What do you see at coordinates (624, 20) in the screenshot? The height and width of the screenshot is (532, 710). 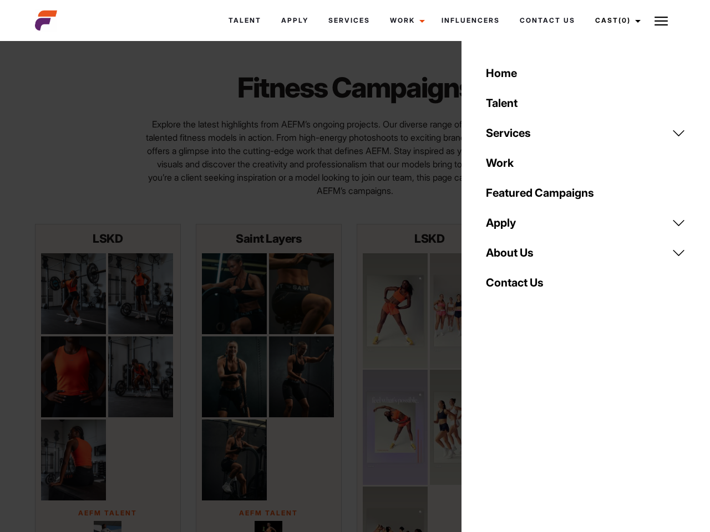 I see `span: (0)` at bounding box center [624, 20].